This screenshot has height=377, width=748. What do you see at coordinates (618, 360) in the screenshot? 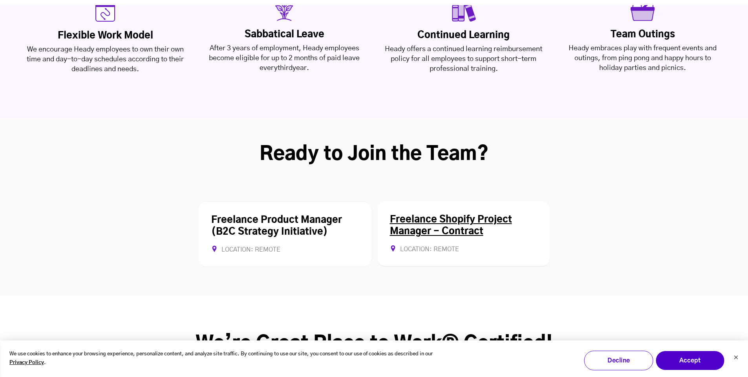
I see `button: Decline` at bounding box center [618, 360].